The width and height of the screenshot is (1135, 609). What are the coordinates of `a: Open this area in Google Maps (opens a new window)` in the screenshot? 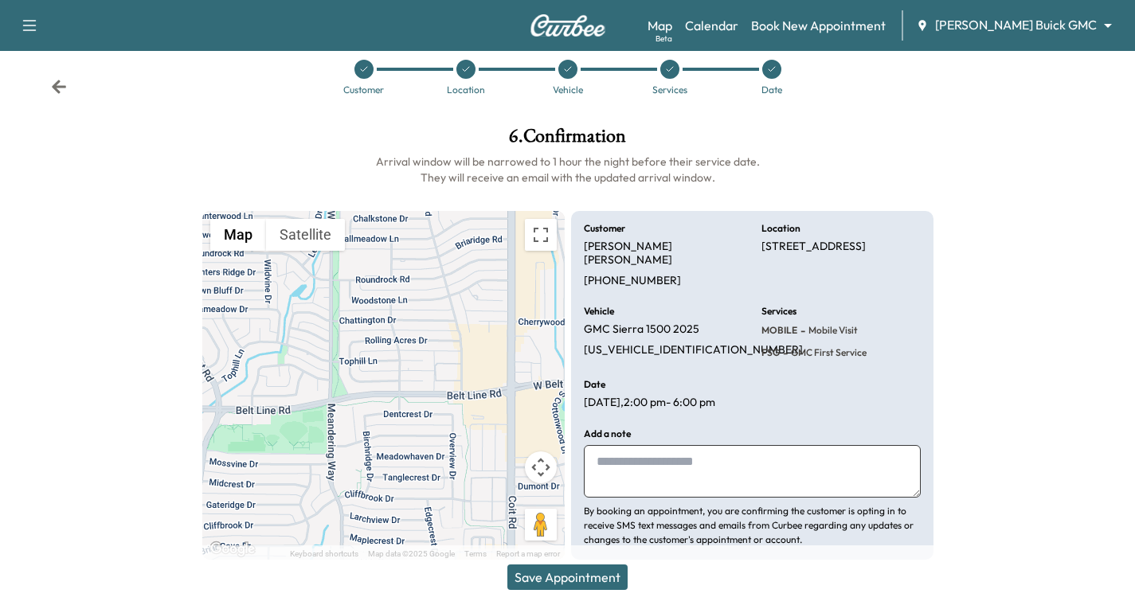 It's located at (233, 550).